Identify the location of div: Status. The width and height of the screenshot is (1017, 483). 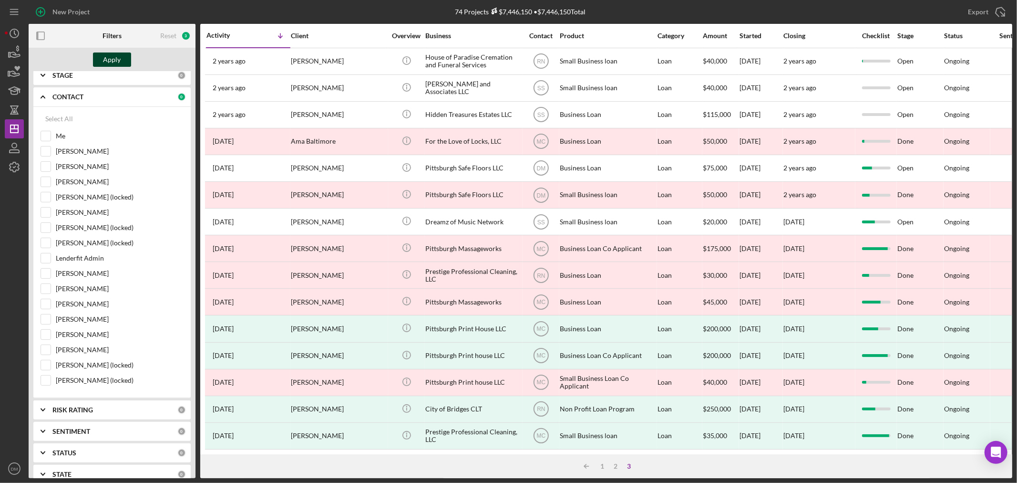
(967, 36).